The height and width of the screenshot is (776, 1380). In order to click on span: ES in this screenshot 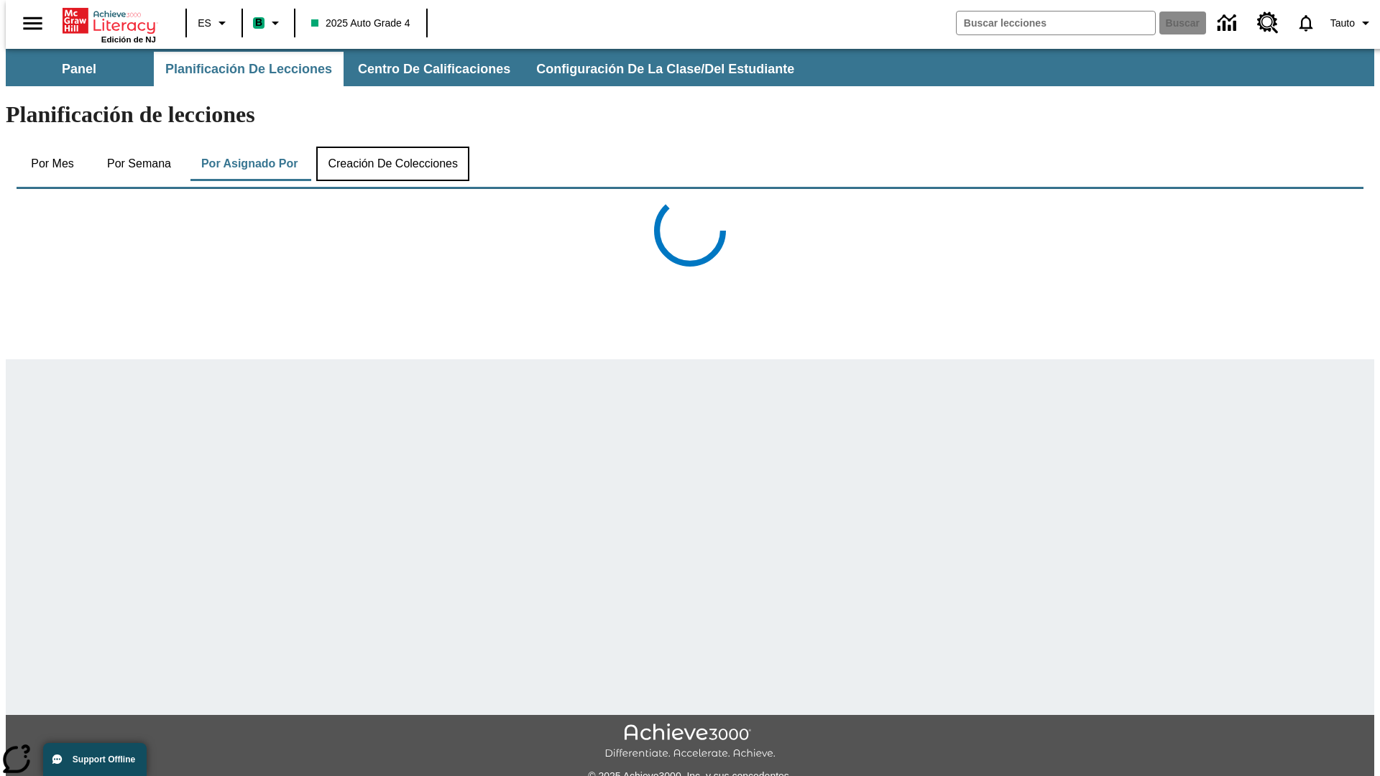, I will do `click(204, 23)`.